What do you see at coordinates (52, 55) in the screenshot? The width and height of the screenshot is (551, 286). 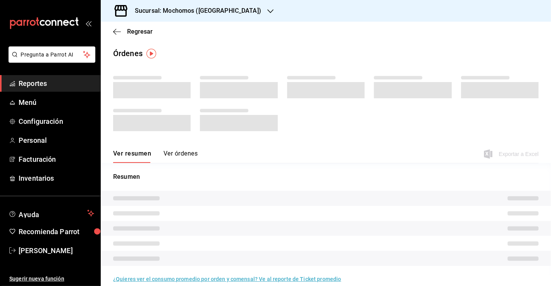 I see `span: Pregunta a Parrot AI` at bounding box center [52, 55].